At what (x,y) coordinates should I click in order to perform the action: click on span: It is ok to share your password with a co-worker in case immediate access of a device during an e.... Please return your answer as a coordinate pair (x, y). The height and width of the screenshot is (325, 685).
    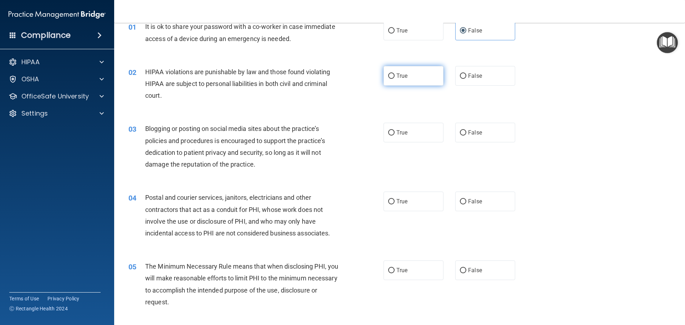
    Looking at the image, I should click on (240, 32).